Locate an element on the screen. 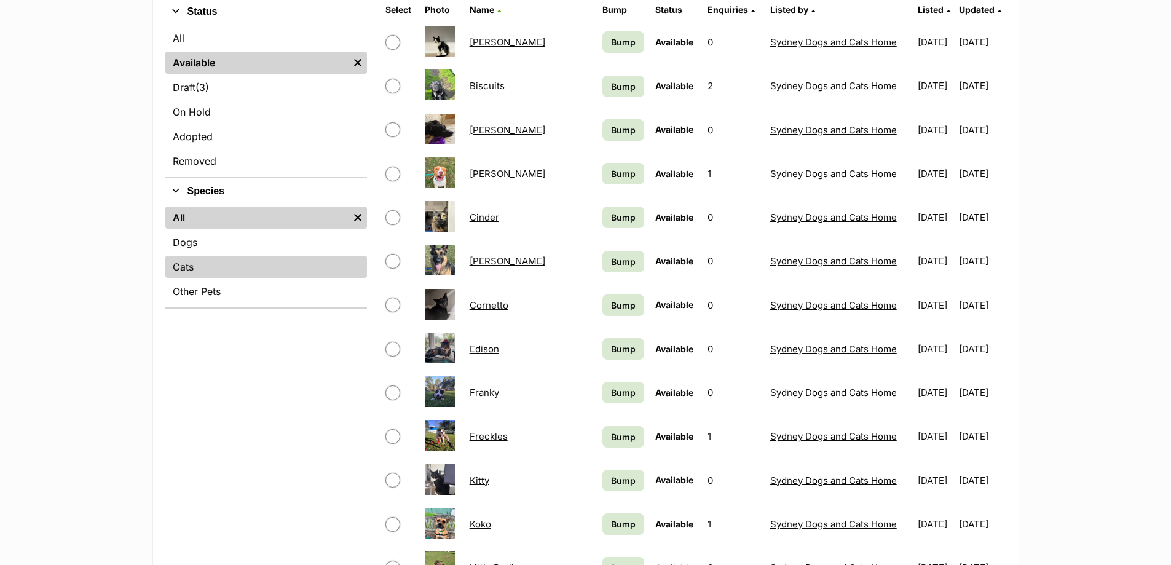 The height and width of the screenshot is (565, 1171). span: Listed by is located at coordinates (789, 9).